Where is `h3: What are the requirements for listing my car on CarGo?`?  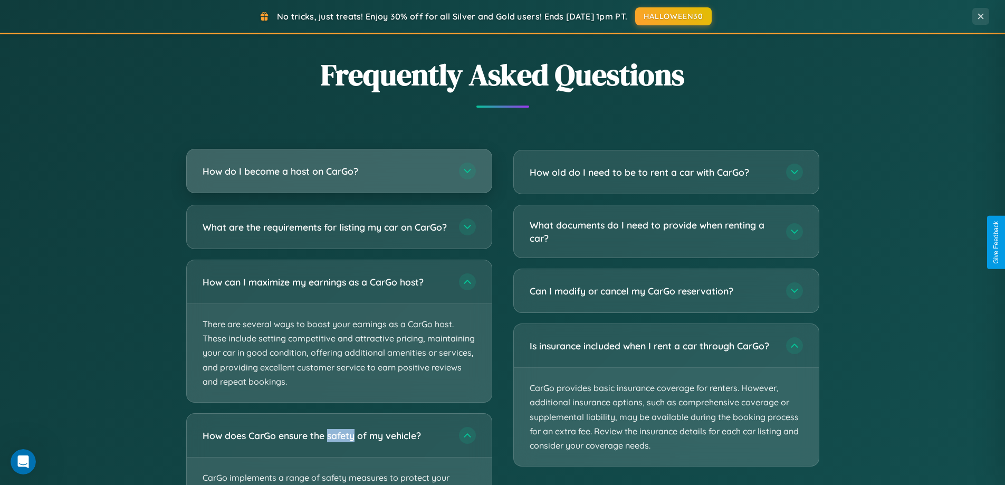 h3: What are the requirements for listing my car on CarGo? is located at coordinates (326, 227).